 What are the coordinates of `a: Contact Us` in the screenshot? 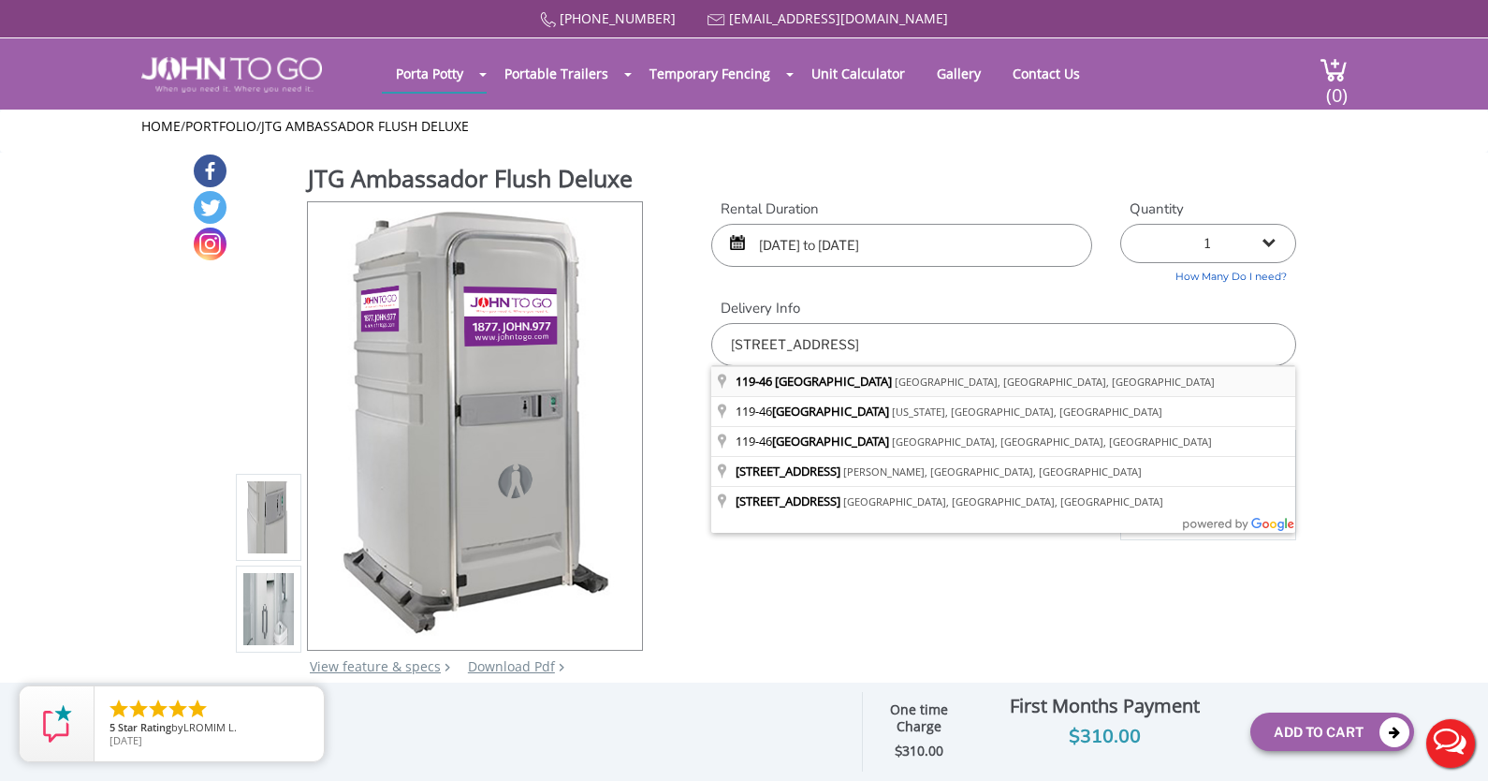 It's located at (1046, 73).